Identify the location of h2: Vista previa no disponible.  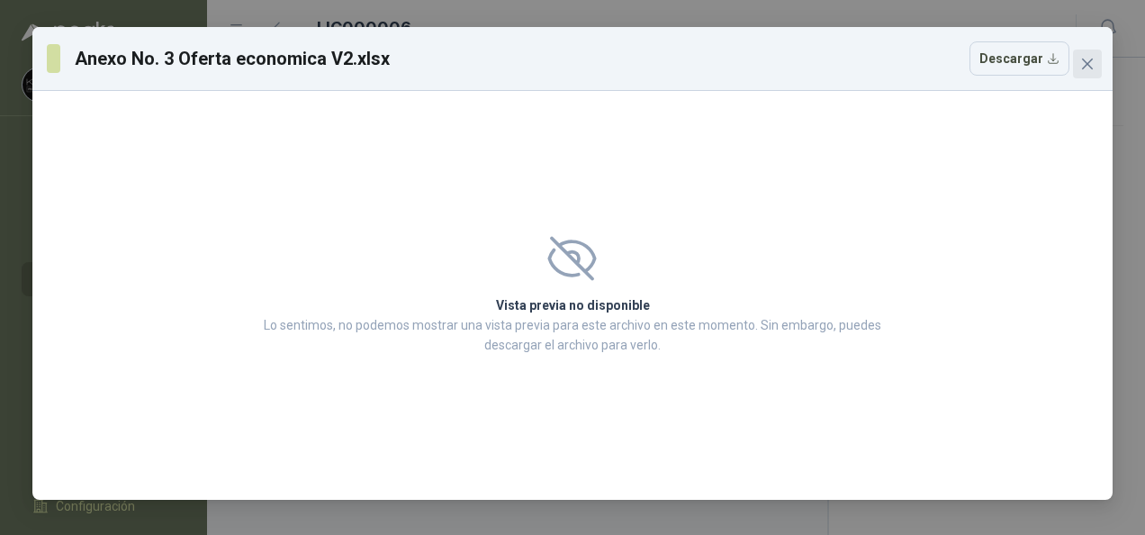
(573, 305).